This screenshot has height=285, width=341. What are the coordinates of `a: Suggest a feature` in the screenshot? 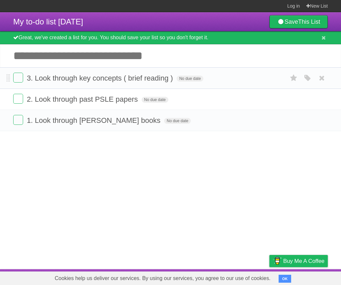 It's located at (307, 277).